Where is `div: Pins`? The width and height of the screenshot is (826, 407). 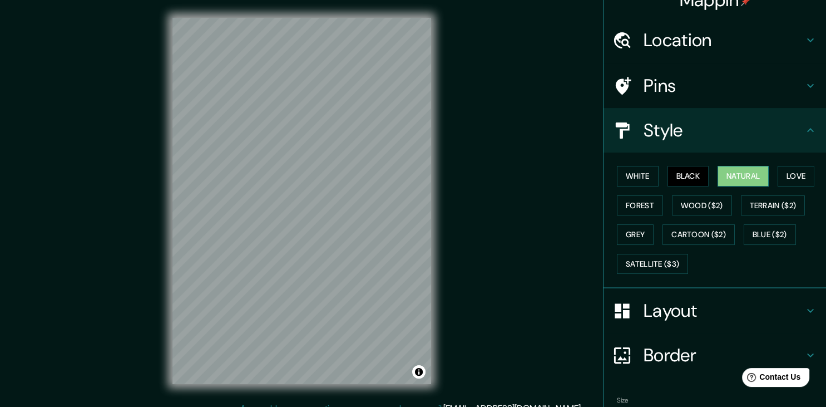
div: Pins is located at coordinates (715, 86).